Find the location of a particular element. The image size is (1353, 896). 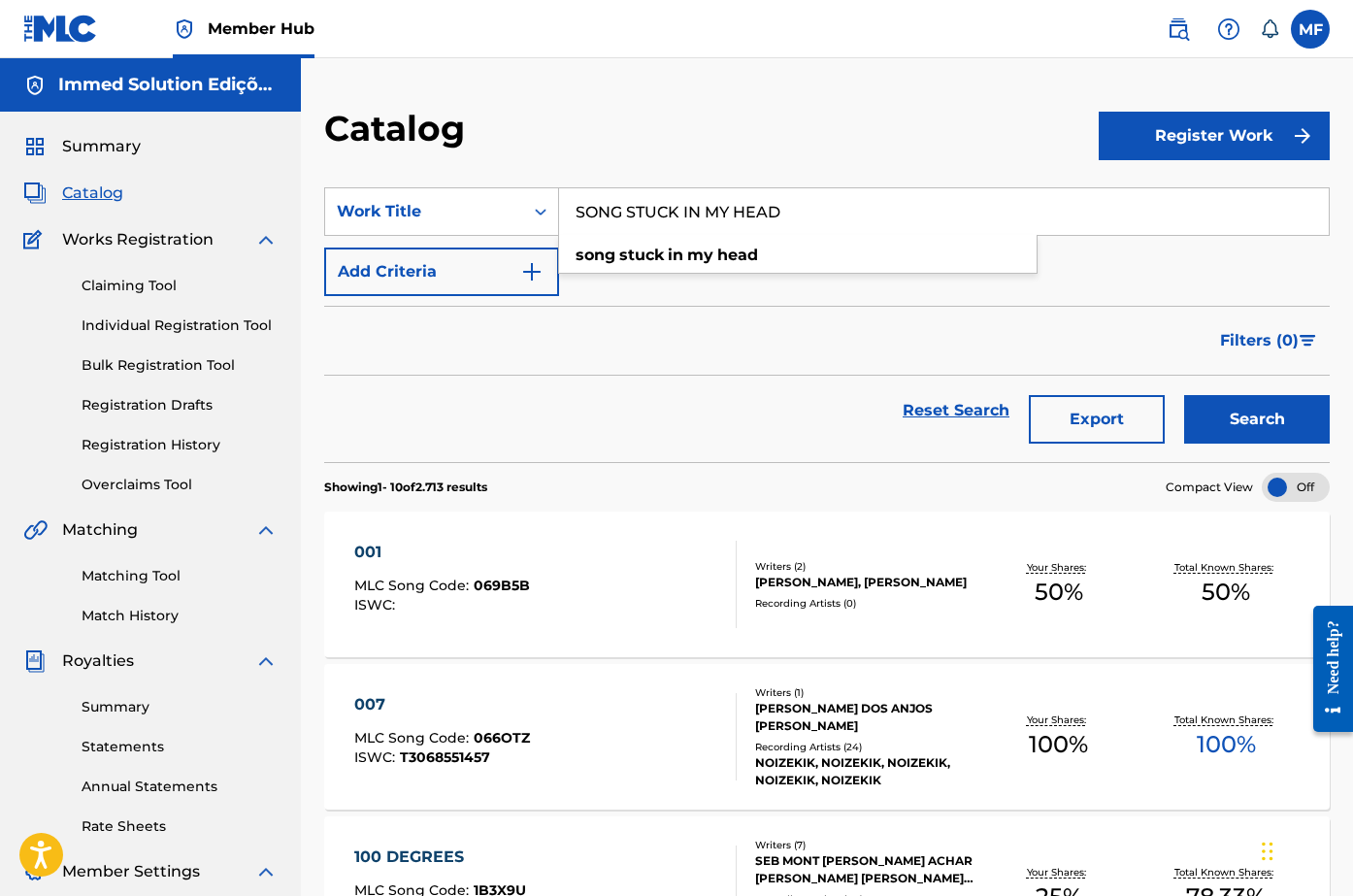

span: Summary is located at coordinates (101, 147).